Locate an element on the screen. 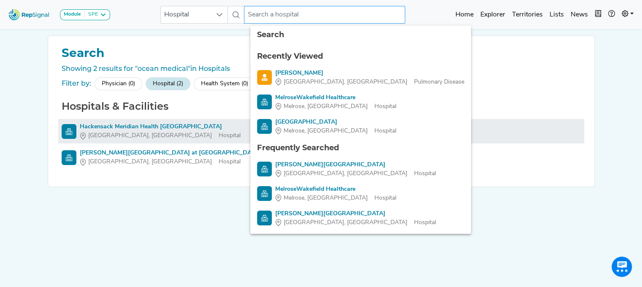 This screenshot has height=287, width=642. div: Recently Viewed is located at coordinates (361, 56).